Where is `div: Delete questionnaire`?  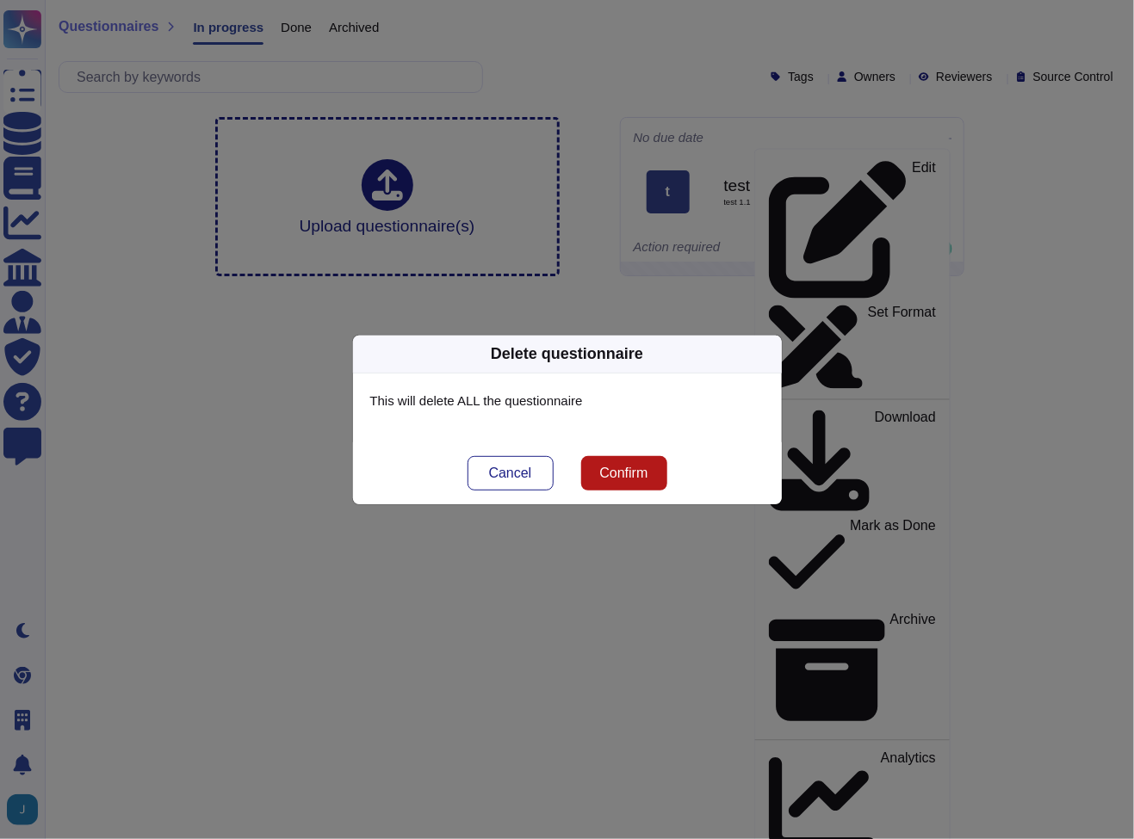 div: Delete questionnaire is located at coordinates (566, 354).